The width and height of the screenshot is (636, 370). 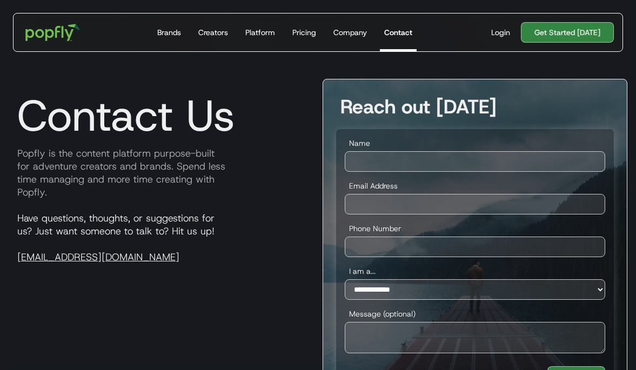 What do you see at coordinates (161, 173) in the screenshot?
I see `p: Popfly is the content platform purpose-built for adventure creators and brands. Spend less time m...` at bounding box center [161, 173].